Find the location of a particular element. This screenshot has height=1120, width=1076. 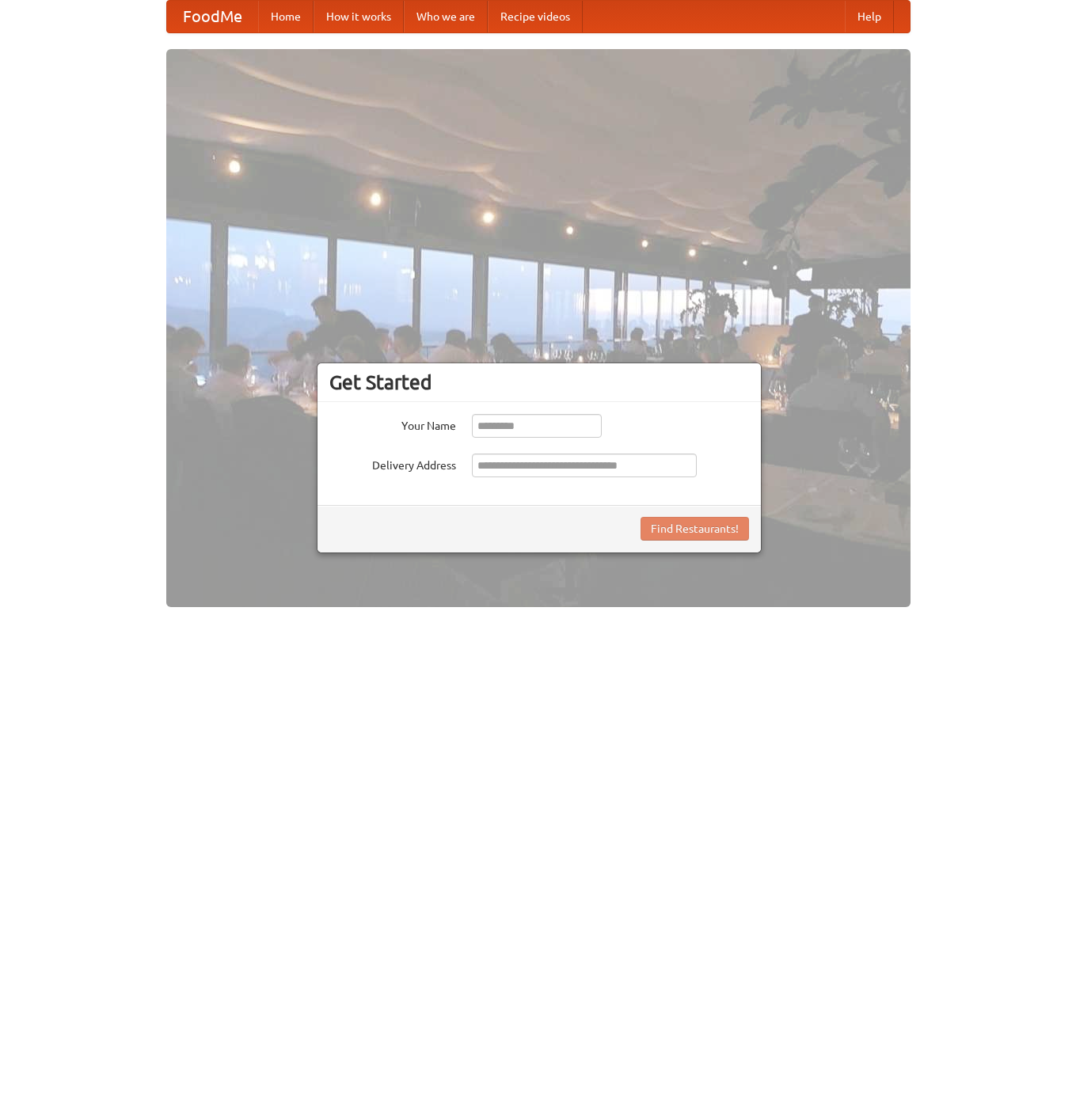

a: FoodMe is located at coordinates (212, 17).